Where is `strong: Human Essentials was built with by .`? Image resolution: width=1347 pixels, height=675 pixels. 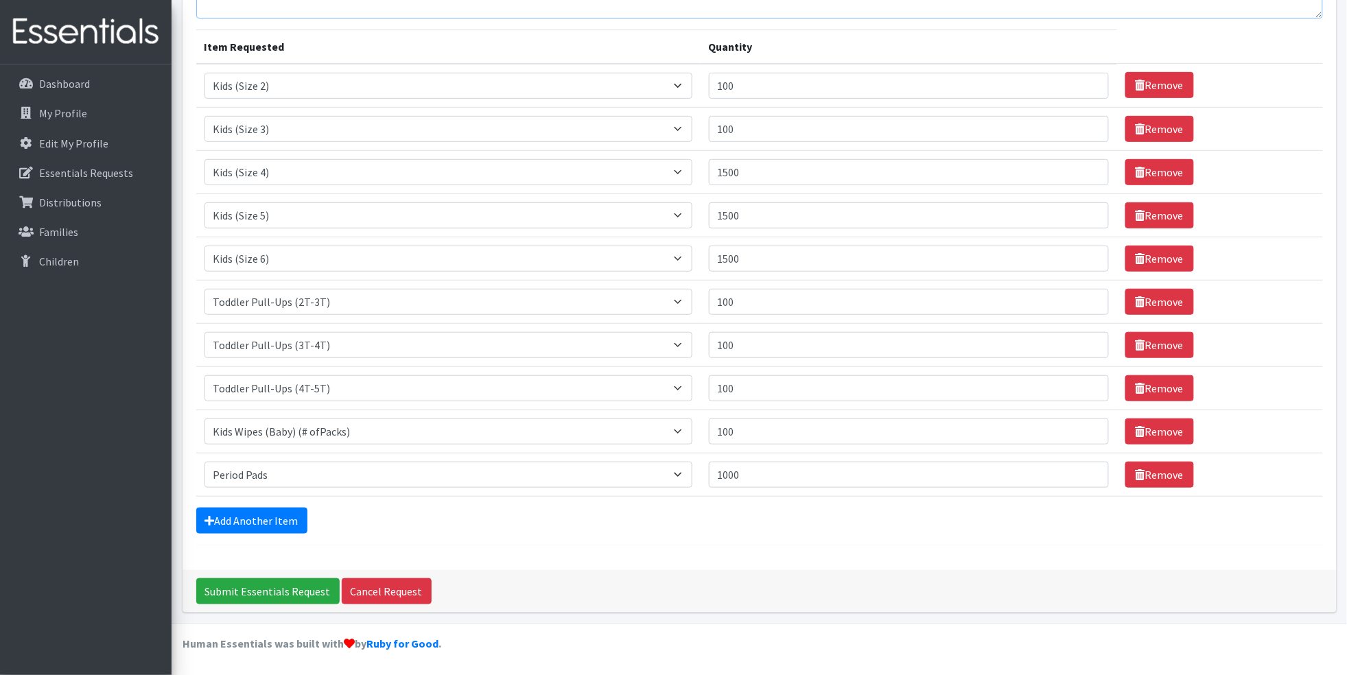
strong: Human Essentials was built with by . is located at coordinates (312, 644).